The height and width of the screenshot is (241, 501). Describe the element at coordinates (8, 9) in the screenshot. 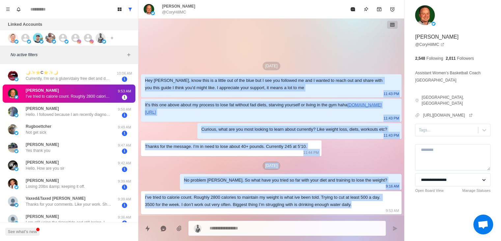

I see `button: Menu` at that location.